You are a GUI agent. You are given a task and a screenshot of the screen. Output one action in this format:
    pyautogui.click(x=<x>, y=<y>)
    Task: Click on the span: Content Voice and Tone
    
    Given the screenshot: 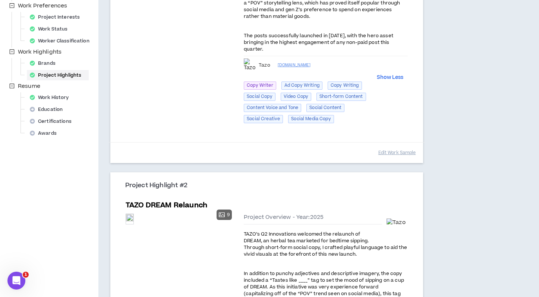 What is the action you would take?
    pyautogui.click(x=272, y=108)
    